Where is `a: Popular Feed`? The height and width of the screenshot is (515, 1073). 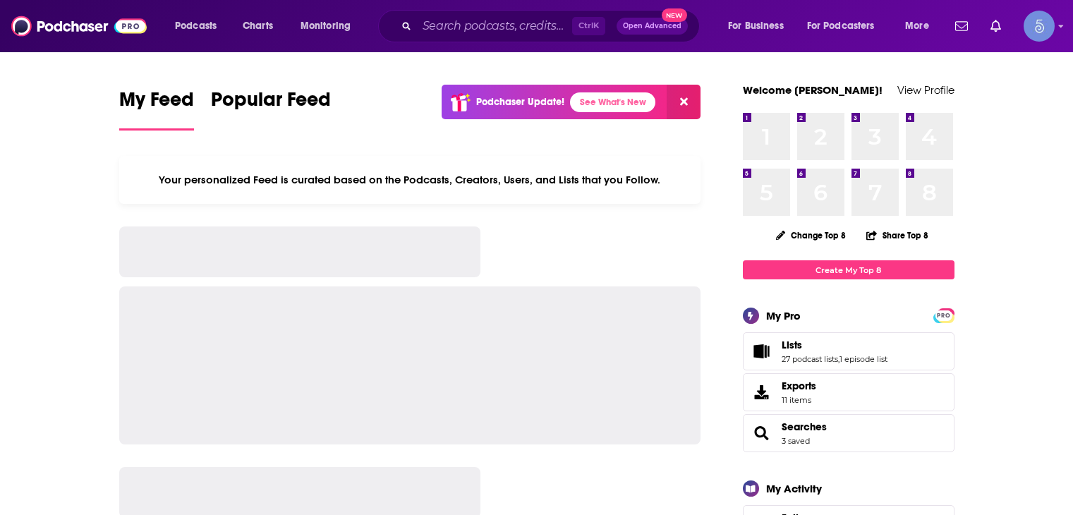 a: Popular Feed is located at coordinates (271, 109).